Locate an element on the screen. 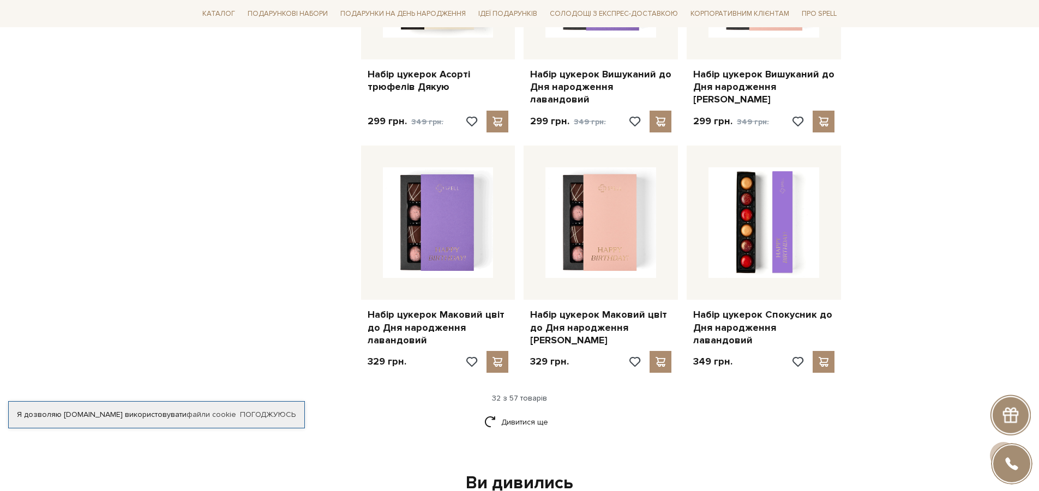 This screenshot has height=491, width=1039. span: Про Spell is located at coordinates (819, 14).